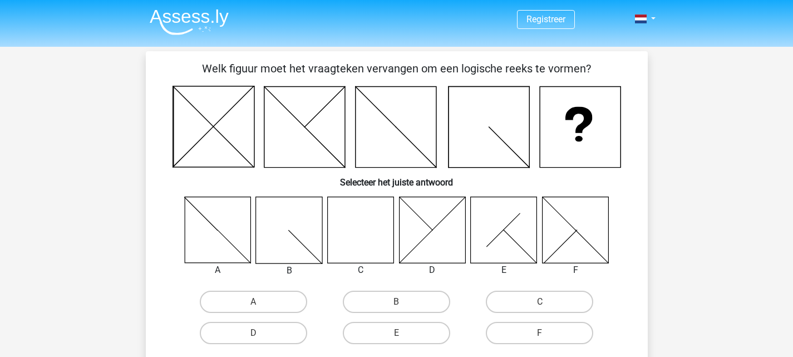 This screenshot has width=793, height=357. What do you see at coordinates (539, 302) in the screenshot?
I see `label: C` at bounding box center [539, 302].